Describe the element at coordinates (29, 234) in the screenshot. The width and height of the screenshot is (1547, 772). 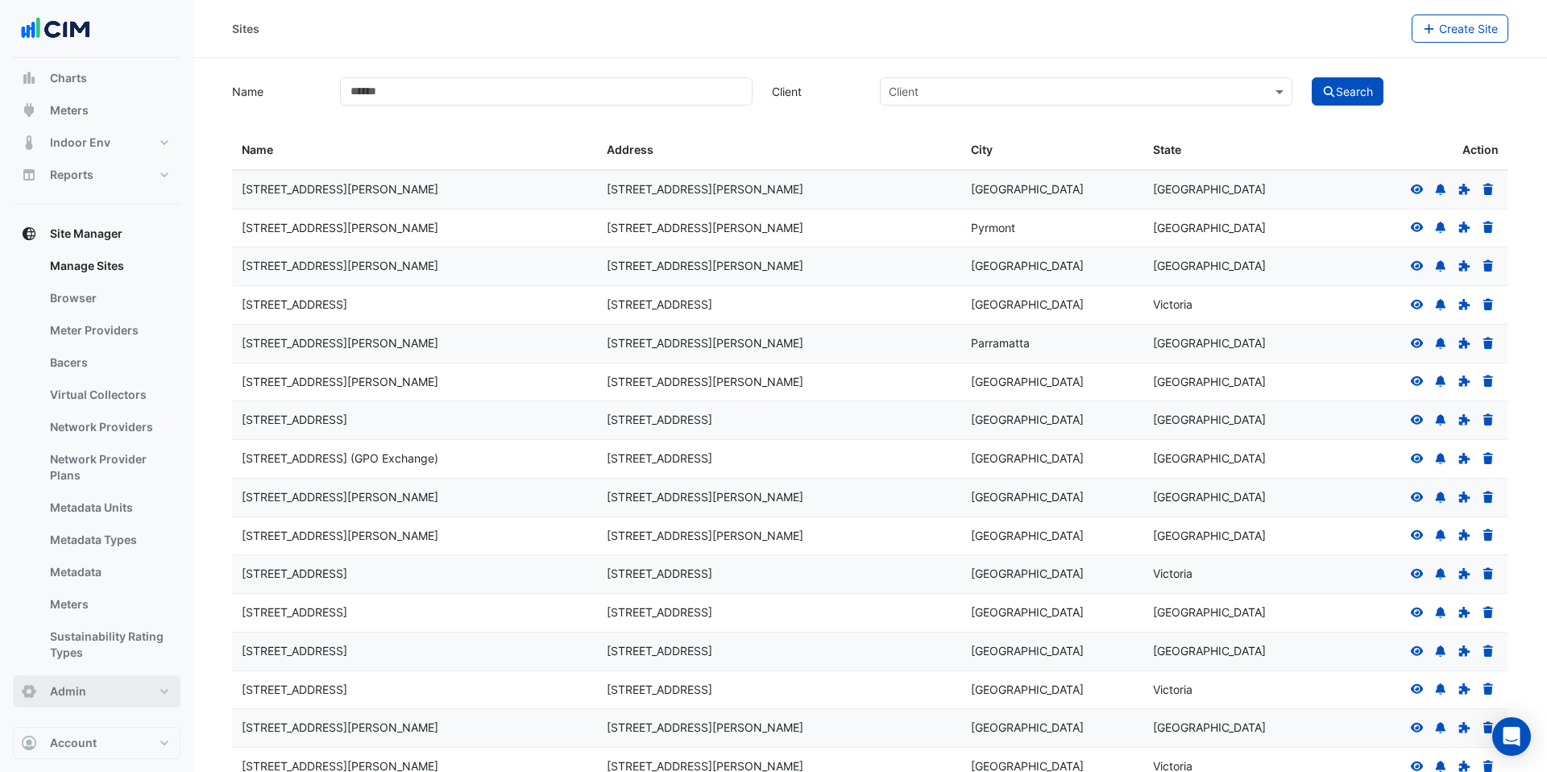
I see `app-icon: Site Manager` at that location.